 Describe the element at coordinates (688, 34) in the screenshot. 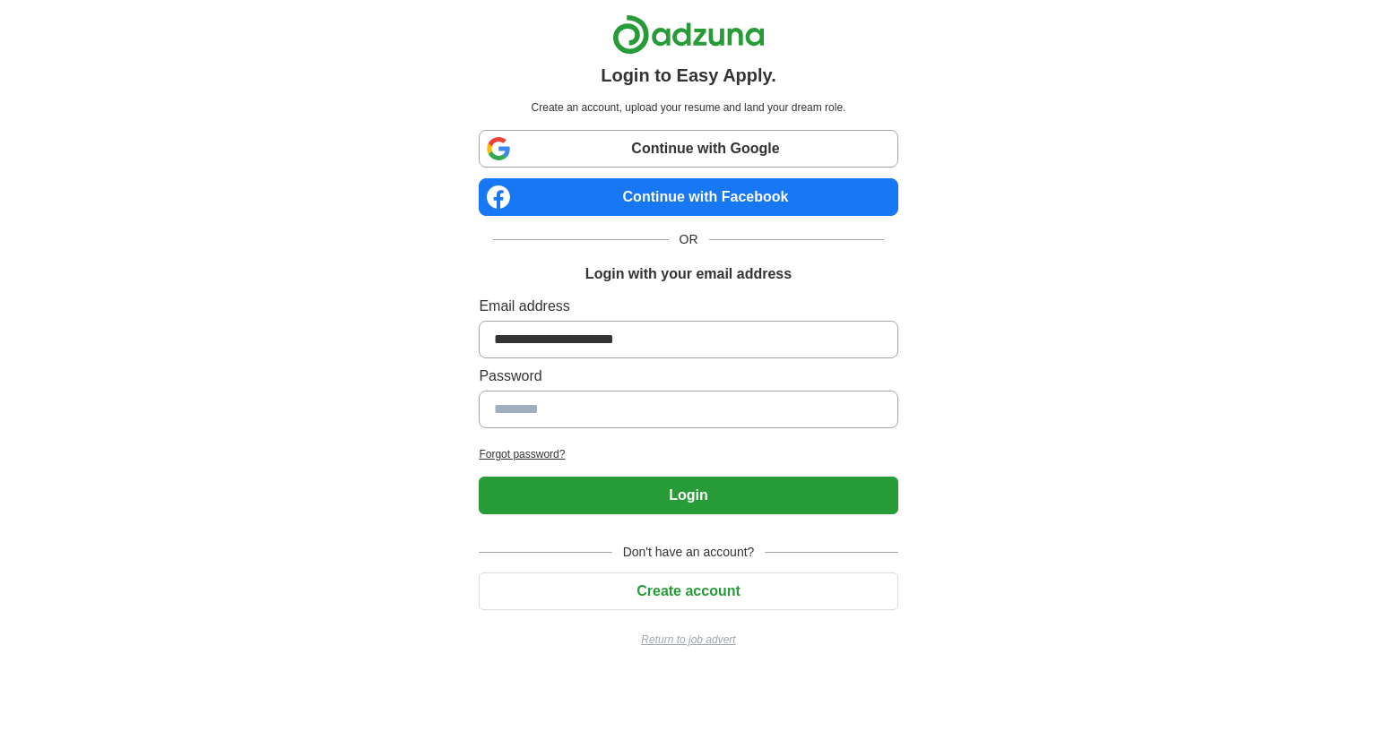

I see `img: Adzuna logo` at that location.